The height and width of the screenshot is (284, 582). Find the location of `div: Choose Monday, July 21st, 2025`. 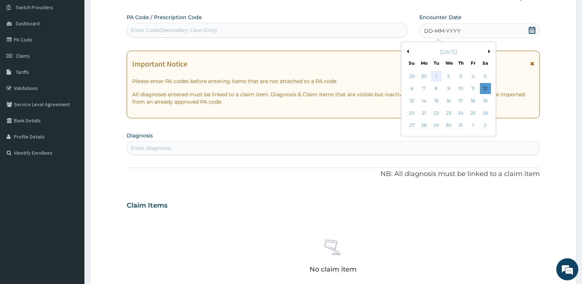

div: Choose Monday, July 21st, 2025 is located at coordinates (424, 113).